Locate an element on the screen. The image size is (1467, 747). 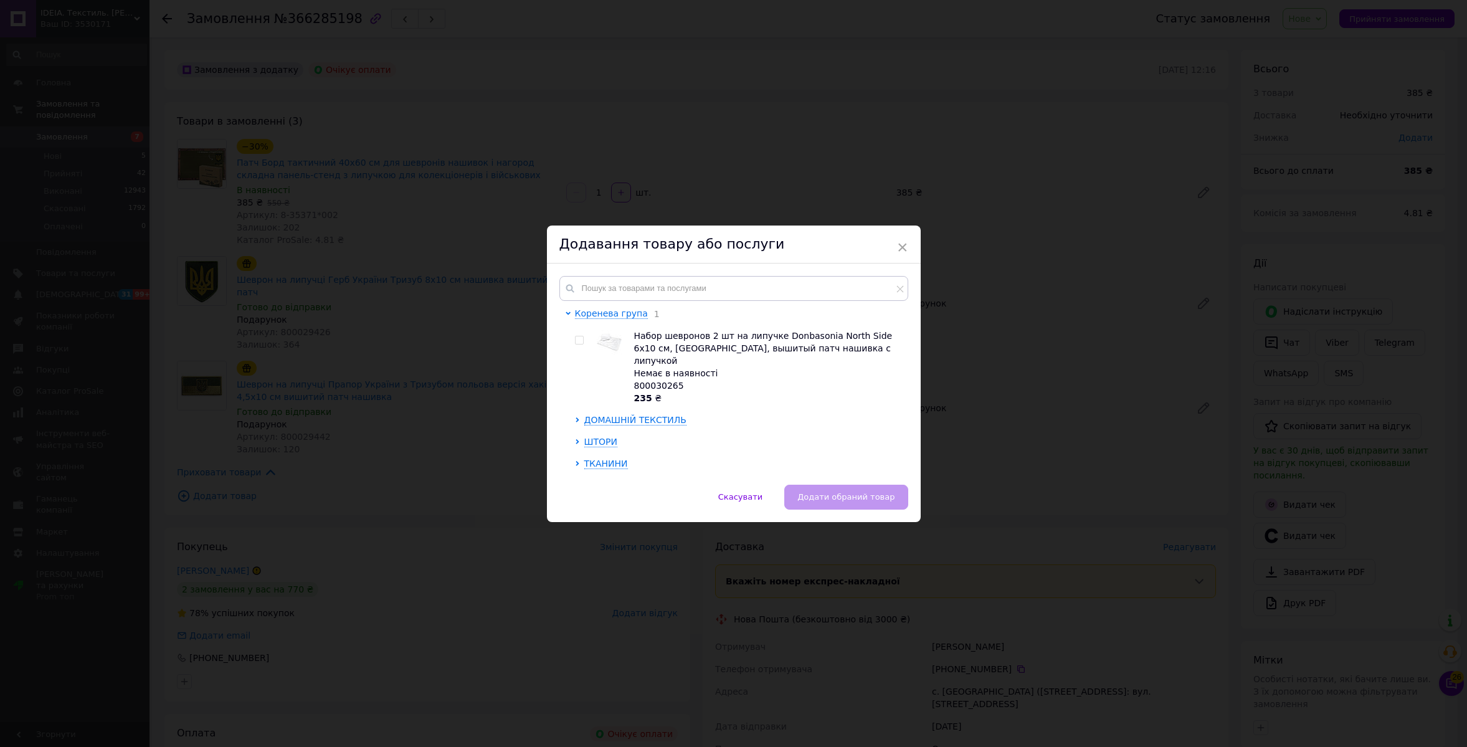
div: Немає в наявності is located at coordinates (768, 373).